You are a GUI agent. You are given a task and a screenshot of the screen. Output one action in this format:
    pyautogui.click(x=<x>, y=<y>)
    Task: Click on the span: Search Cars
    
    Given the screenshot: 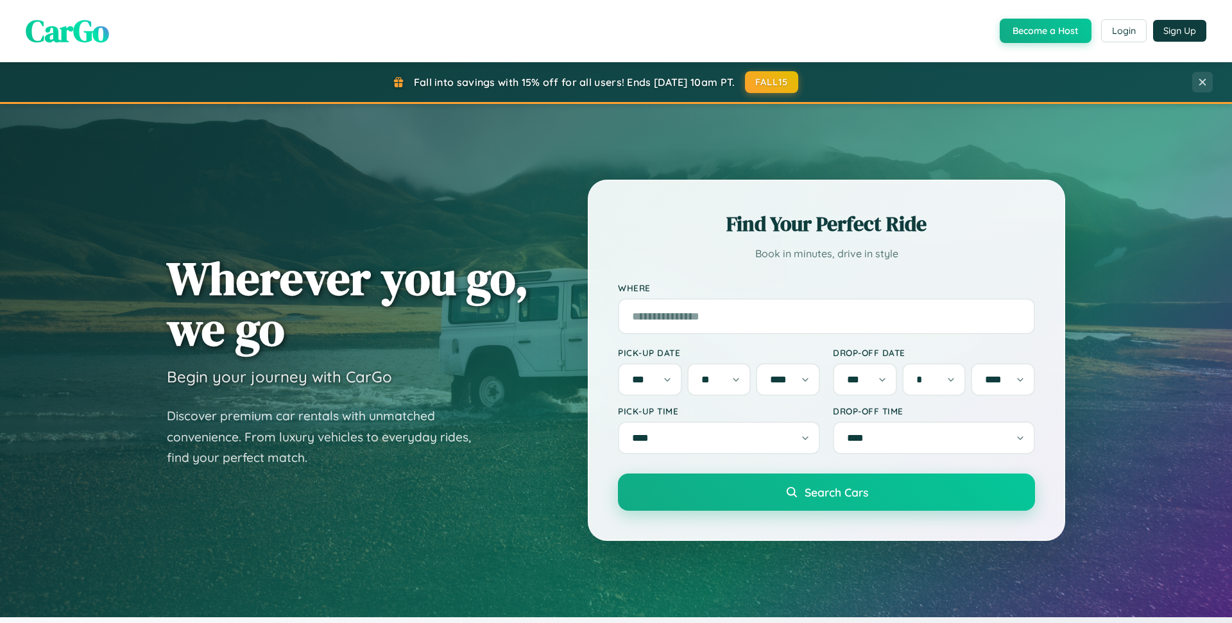 What is the action you would take?
    pyautogui.click(x=836, y=492)
    